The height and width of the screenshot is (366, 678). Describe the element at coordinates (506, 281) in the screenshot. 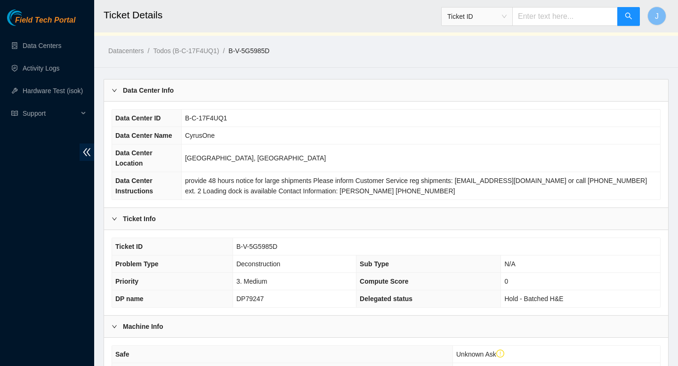

I see `span: 0` at that location.